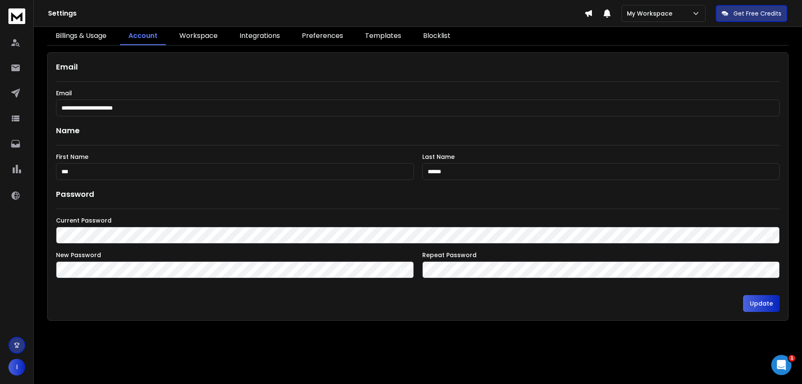 This screenshot has width=802, height=384. What do you see at coordinates (316, 13) in the screenshot?
I see `h1: Settings` at bounding box center [316, 13].